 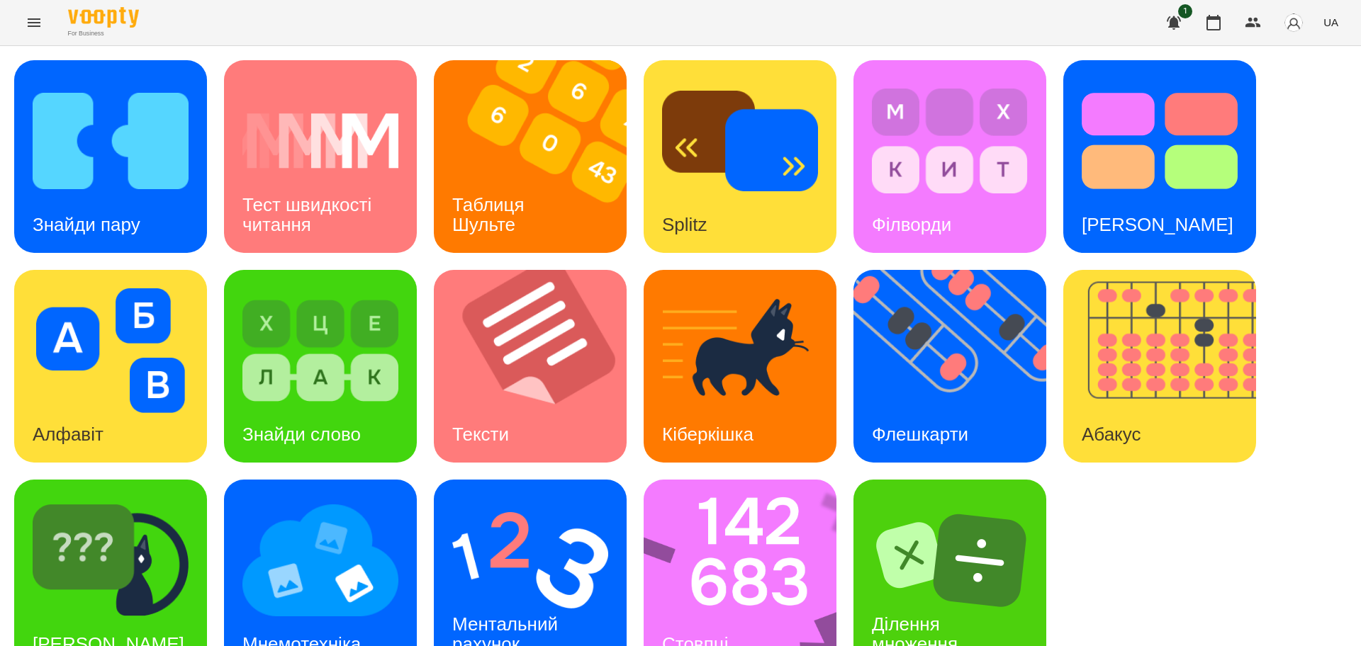 What do you see at coordinates (320, 351) in the screenshot?
I see `img: Знайди слово` at bounding box center [320, 351].